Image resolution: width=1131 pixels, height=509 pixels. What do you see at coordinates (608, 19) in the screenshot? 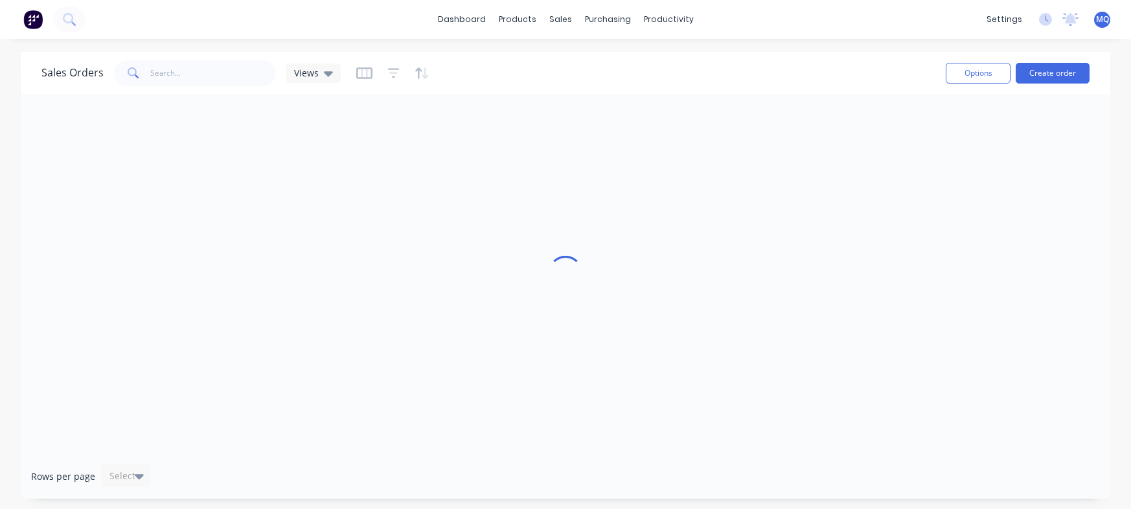
I see `div: purchasing` at bounding box center [608, 19].